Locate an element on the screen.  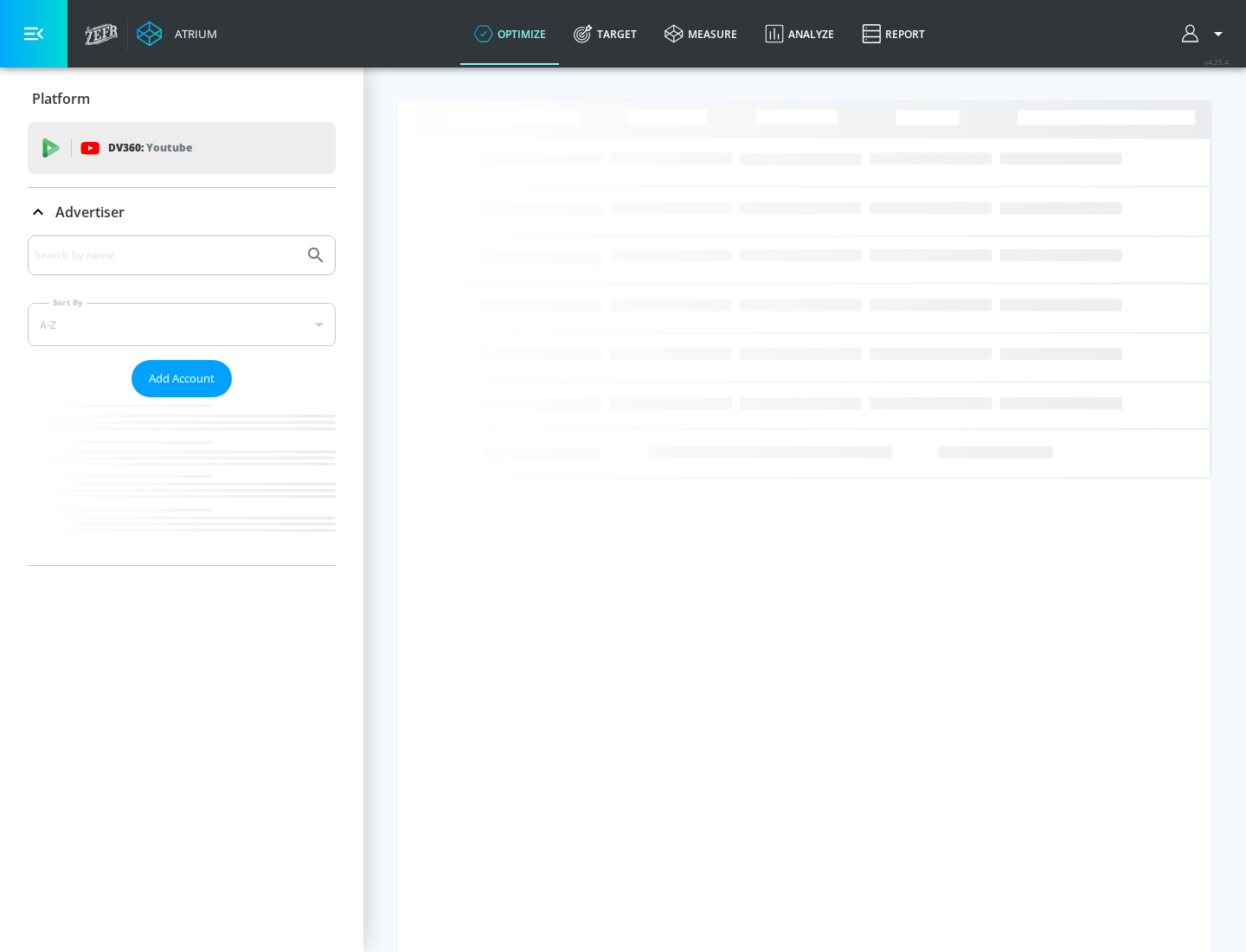
a: Atrium is located at coordinates (176, 33).